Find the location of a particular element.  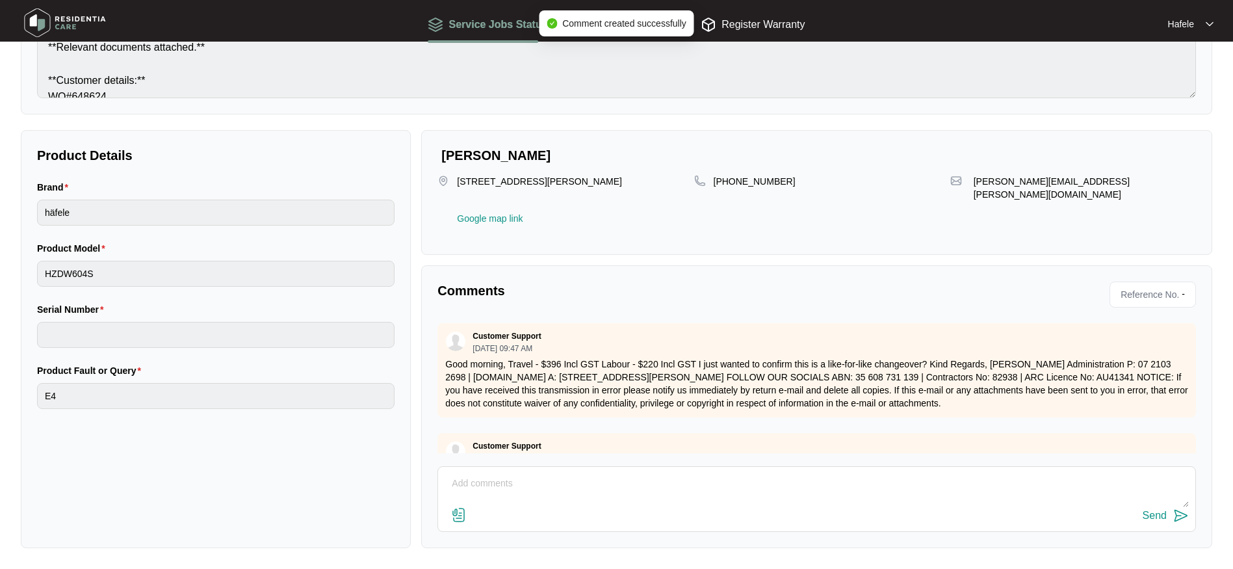

input: Serial Number is located at coordinates (216, 335).